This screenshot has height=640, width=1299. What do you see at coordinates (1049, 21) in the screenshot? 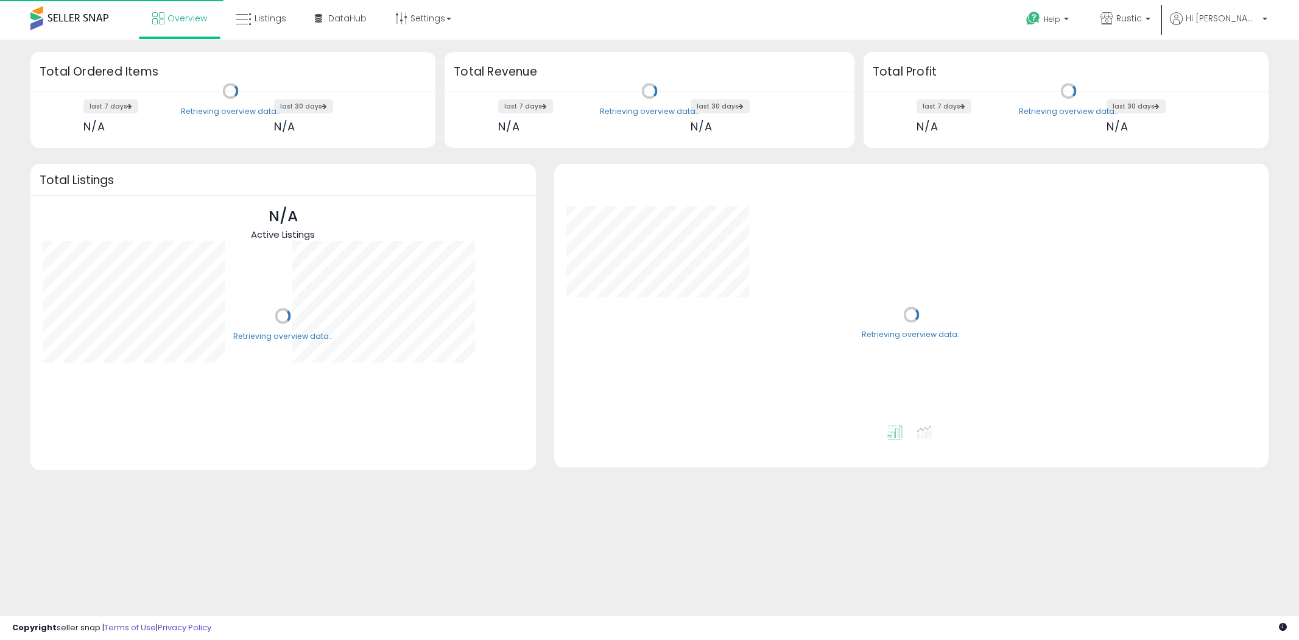
I see `a: Help` at bounding box center [1049, 21].